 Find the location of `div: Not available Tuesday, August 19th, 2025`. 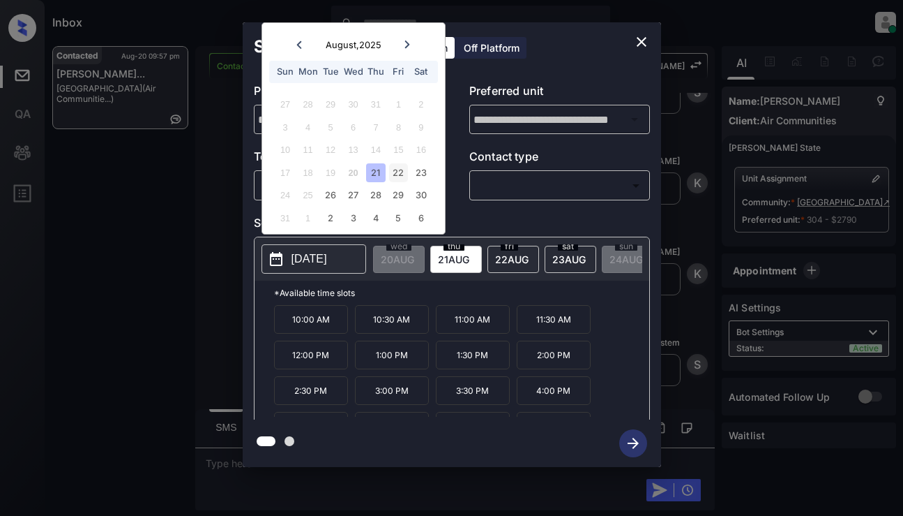

div: Not available Tuesday, August 19th, 2025 is located at coordinates (330, 172).